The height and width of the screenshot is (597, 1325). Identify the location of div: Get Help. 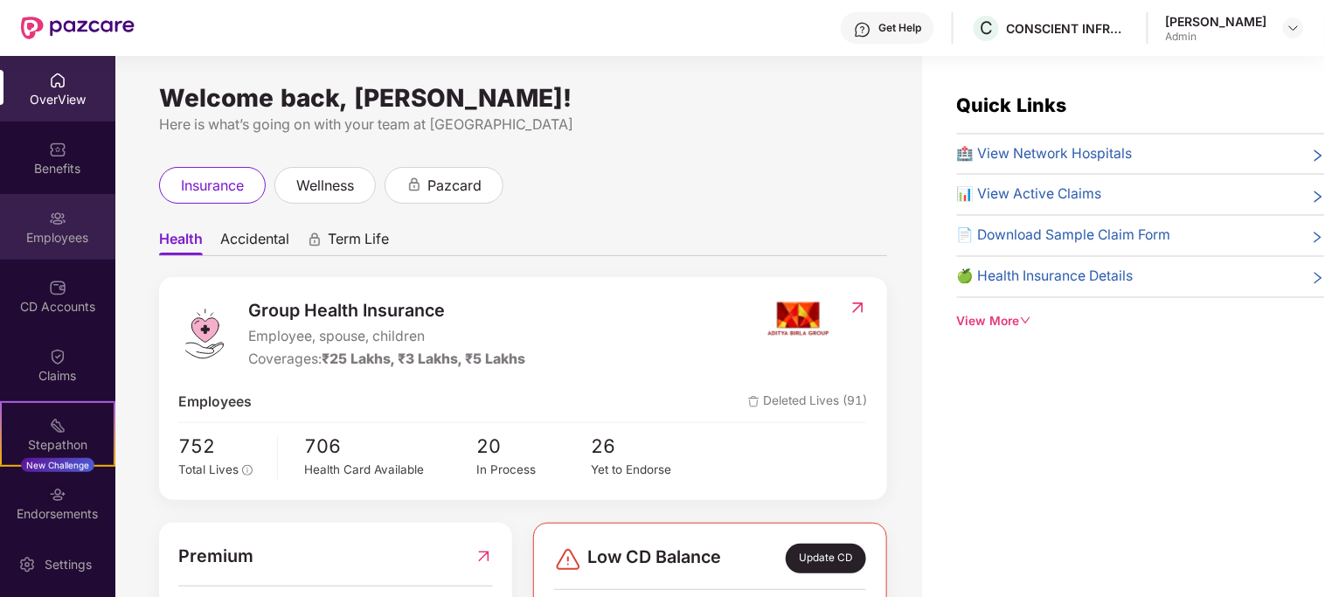
(899, 28).